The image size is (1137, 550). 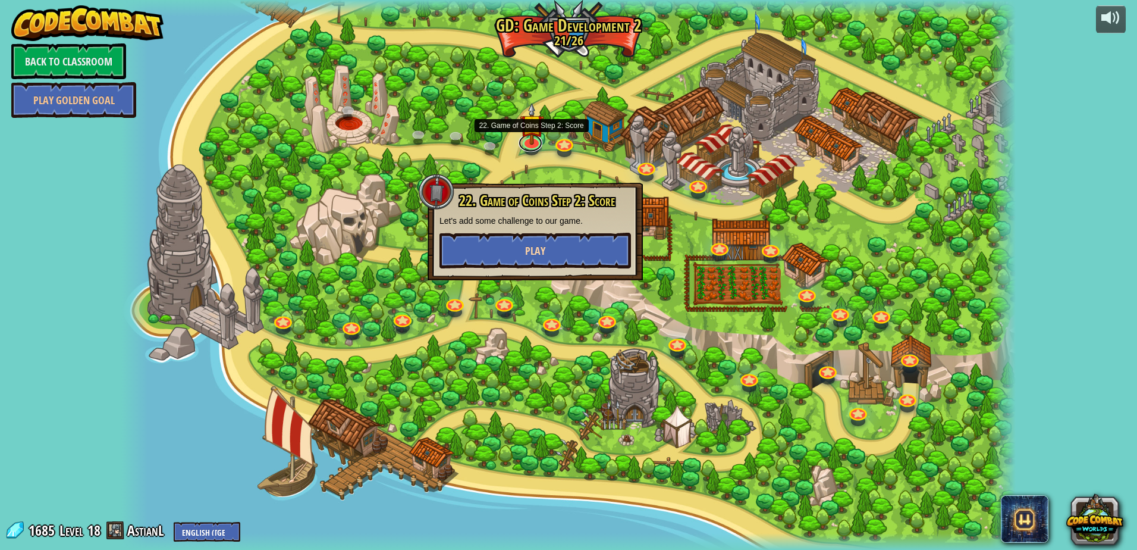 I want to click on a: AstianL, so click(x=148, y=530).